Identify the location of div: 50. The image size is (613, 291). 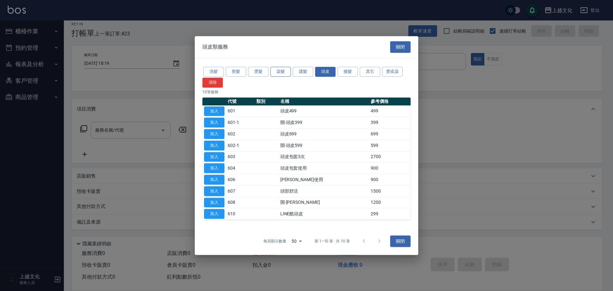
(296, 241).